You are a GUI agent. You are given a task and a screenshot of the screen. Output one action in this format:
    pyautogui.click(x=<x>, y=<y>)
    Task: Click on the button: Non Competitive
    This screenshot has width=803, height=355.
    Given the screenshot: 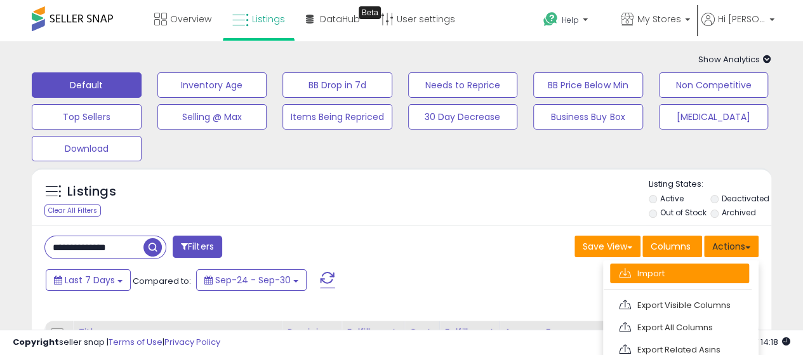 What is the action you would take?
    pyautogui.click(x=714, y=85)
    